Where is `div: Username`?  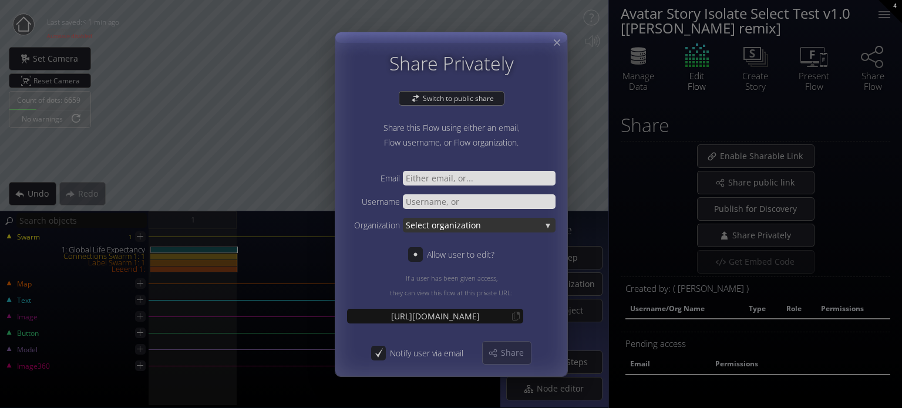 div: Username is located at coordinates (375, 201).